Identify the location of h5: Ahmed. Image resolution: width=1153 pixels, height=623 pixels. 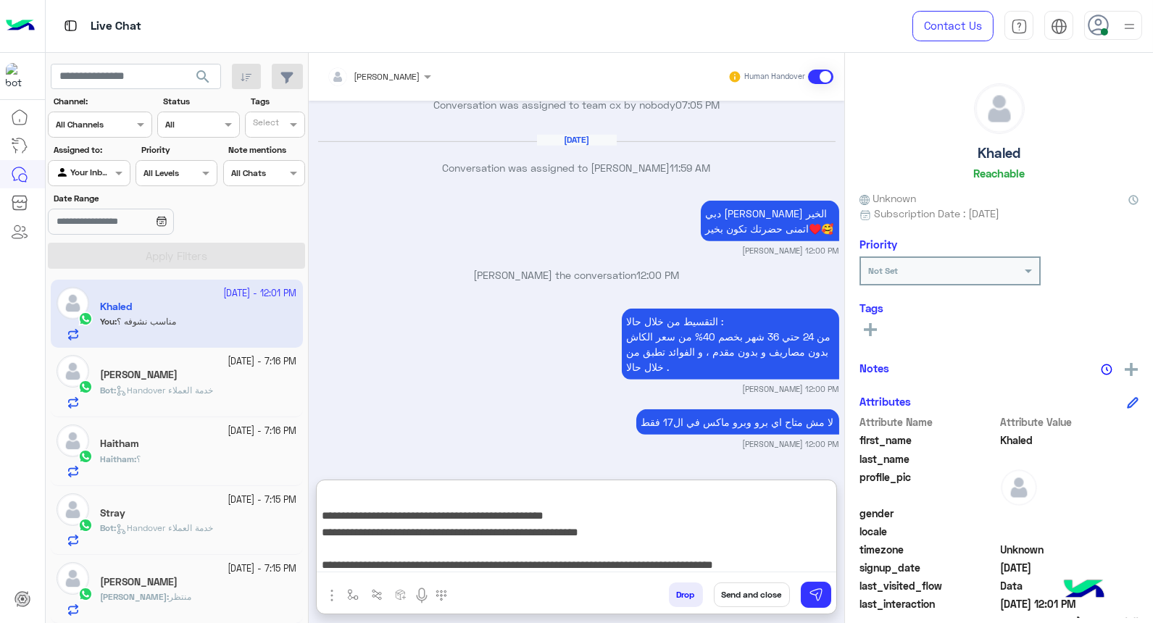
(138, 582).